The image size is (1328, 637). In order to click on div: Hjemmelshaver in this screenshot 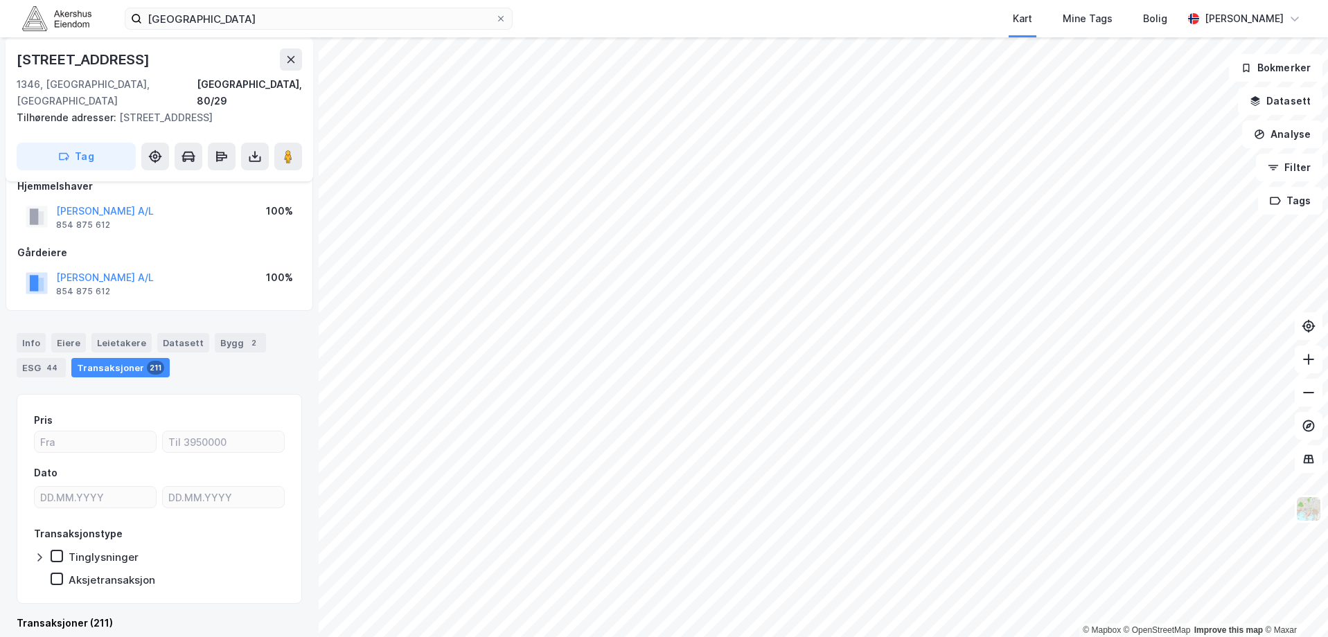, I will do `click(159, 186)`.